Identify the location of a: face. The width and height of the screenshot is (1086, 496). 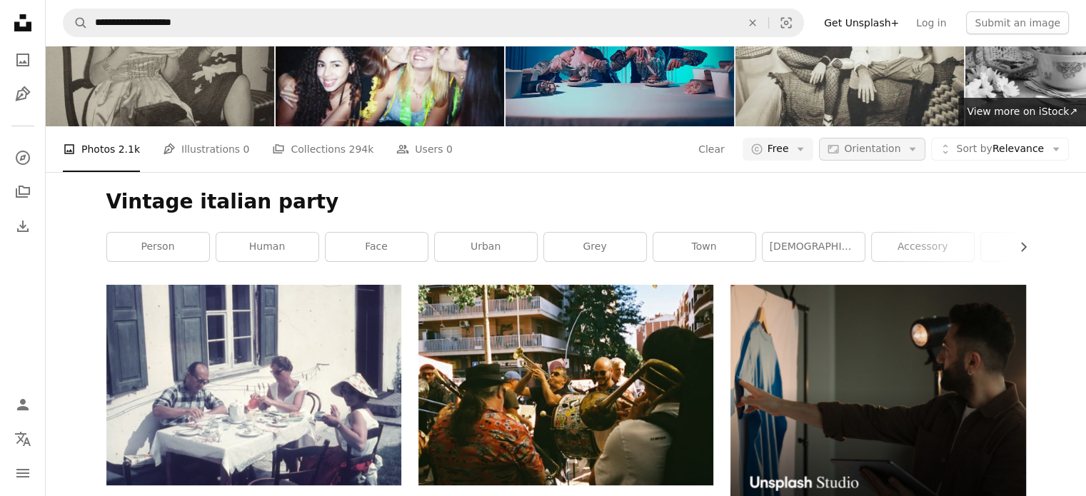
(376, 247).